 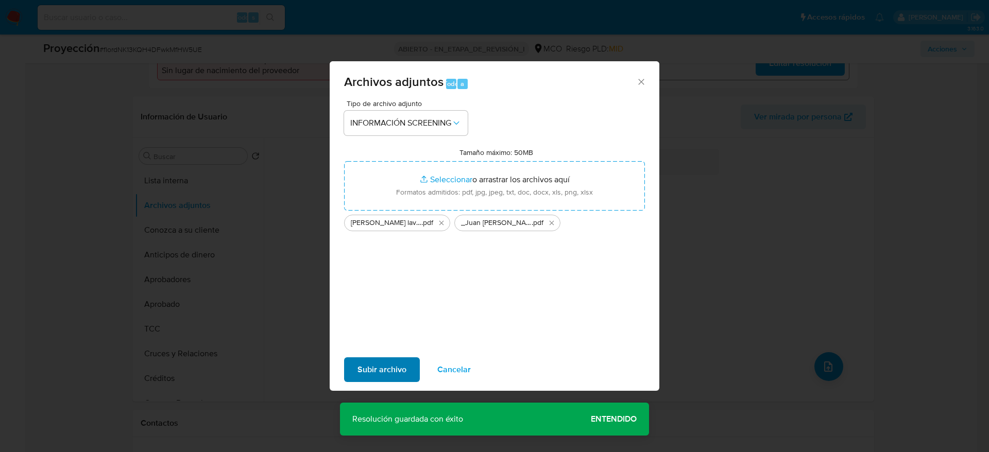 What do you see at coordinates (454, 370) in the screenshot?
I see `font: Cancelar` at bounding box center [454, 370].